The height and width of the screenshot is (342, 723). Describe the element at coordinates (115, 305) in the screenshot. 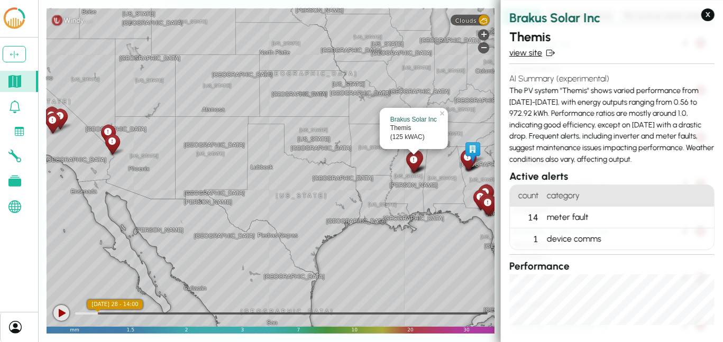

I see `div: local time` at that location.